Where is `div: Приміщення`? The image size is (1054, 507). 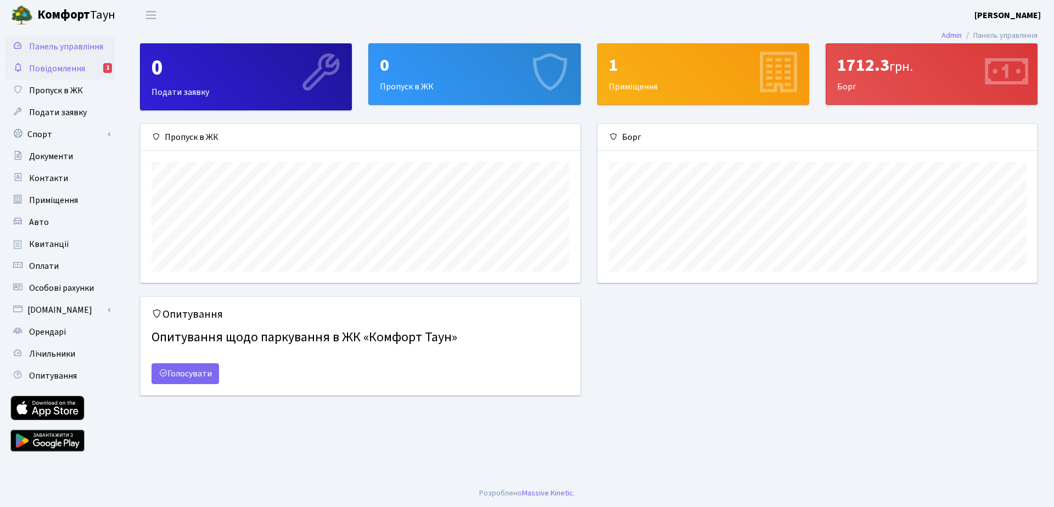 div: Приміщення is located at coordinates (704, 74).